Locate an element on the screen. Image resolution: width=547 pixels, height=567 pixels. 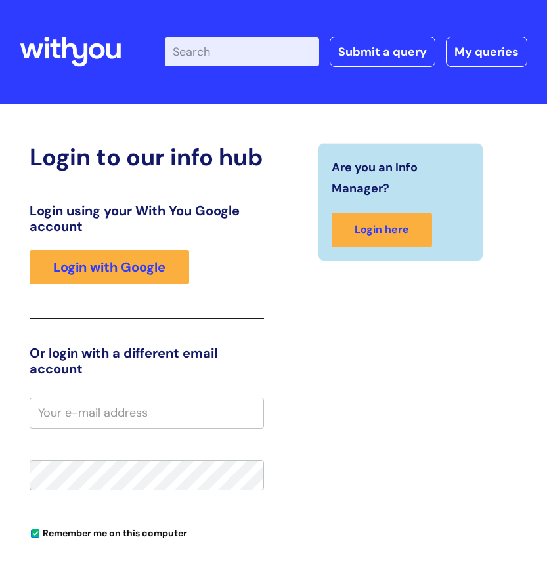
a: My queries is located at coordinates (486, 52).